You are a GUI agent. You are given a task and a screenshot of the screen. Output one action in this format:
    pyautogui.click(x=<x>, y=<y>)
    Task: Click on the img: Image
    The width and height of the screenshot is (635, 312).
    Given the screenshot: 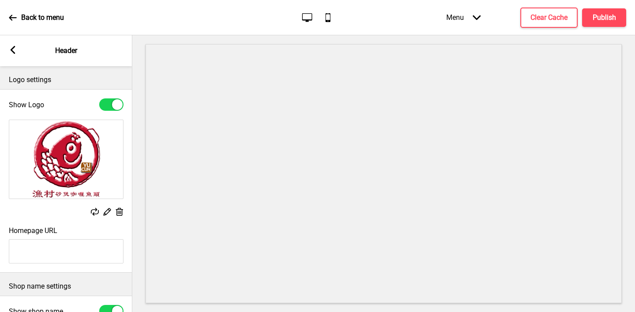 What is the action you would take?
    pyautogui.click(x=66, y=159)
    